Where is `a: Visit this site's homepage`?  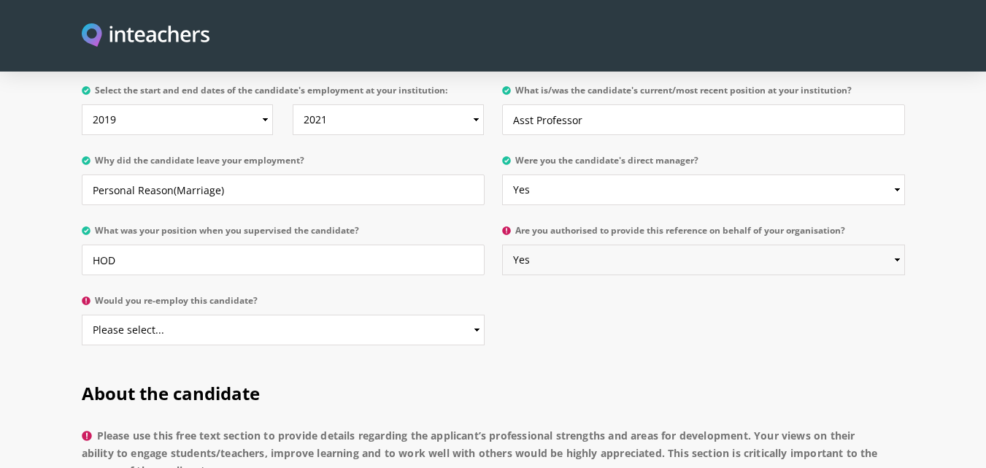
a: Visit this site's homepage is located at coordinates (146, 36).